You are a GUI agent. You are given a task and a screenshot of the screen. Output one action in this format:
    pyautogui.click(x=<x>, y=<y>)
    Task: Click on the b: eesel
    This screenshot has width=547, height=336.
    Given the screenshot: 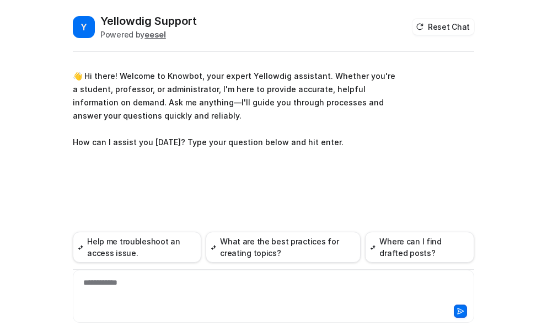 What is the action you would take?
    pyautogui.click(x=155, y=34)
    